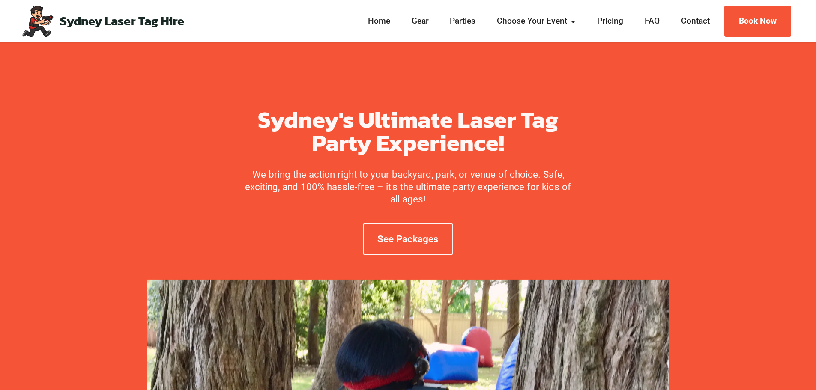  I want to click on strong: Sydney's Ultimate Laser Tag Party Experience!, so click(408, 131).